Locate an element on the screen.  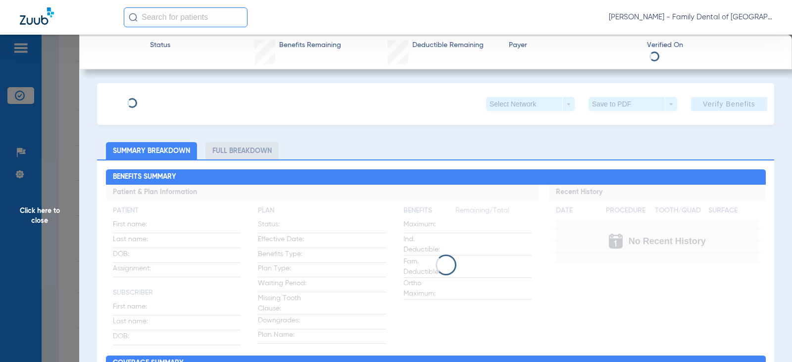
img: Search Icon is located at coordinates (133, 17).